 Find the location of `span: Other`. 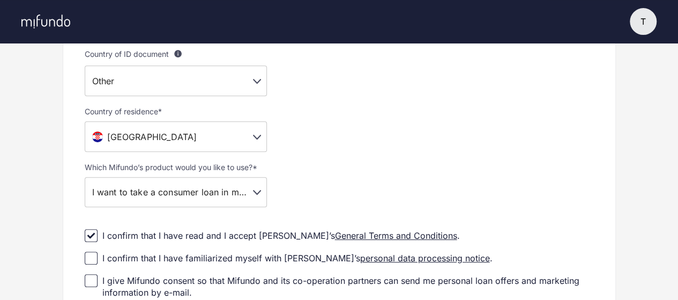

span: Other is located at coordinates (104, 81).